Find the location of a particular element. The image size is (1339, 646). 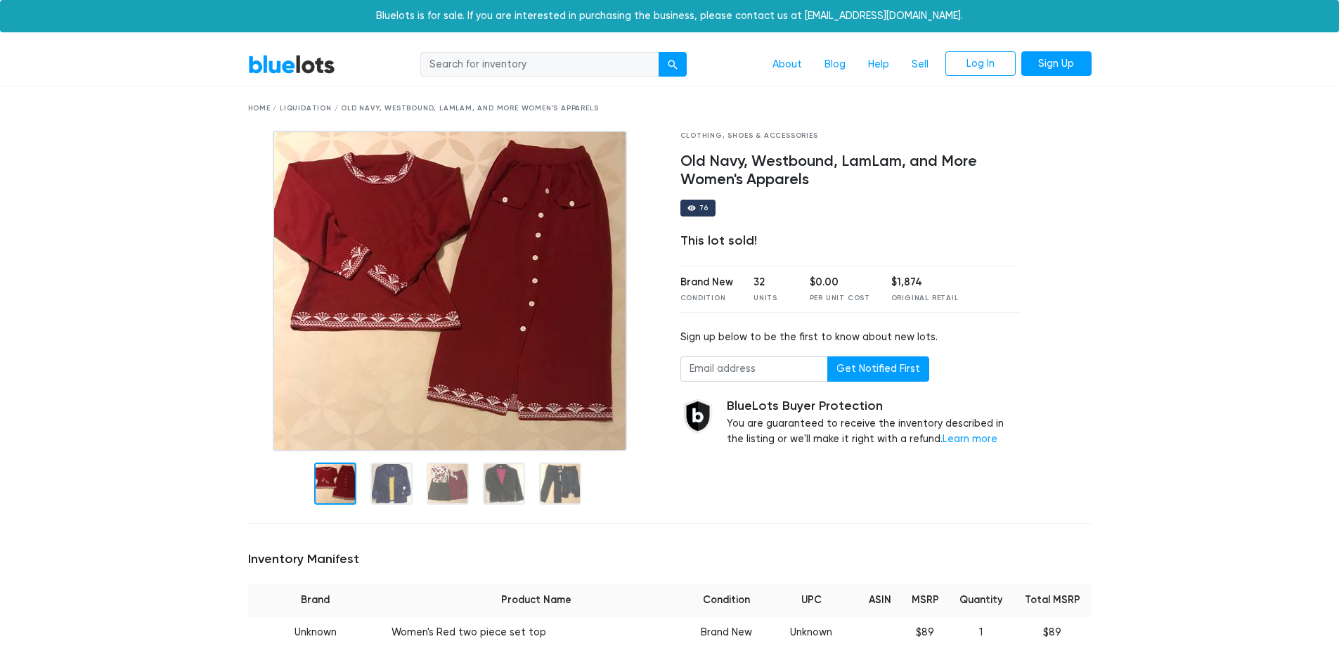

th: Brand is located at coordinates (316, 600).